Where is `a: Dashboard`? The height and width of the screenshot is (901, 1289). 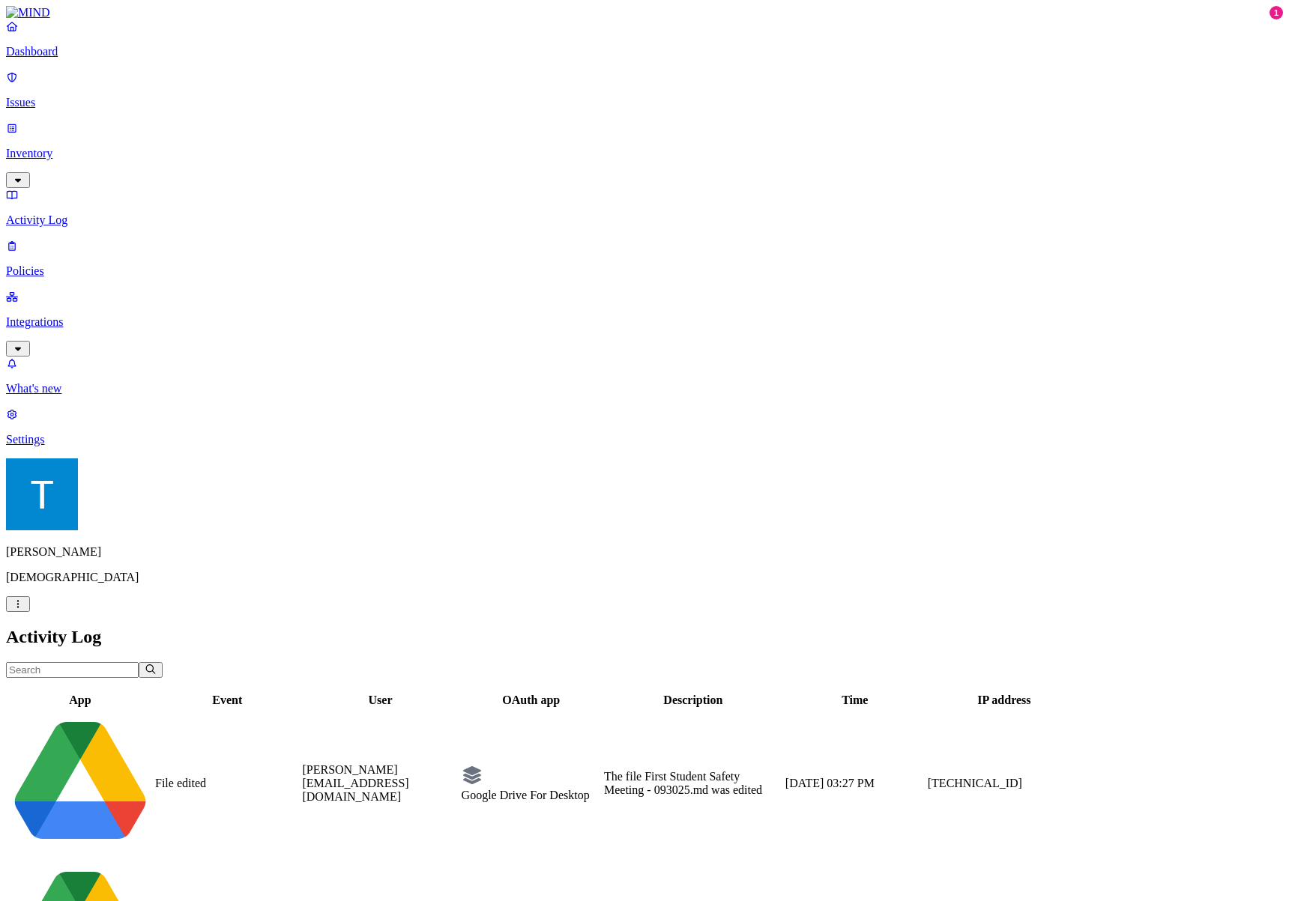
a: Dashboard is located at coordinates (644, 39).